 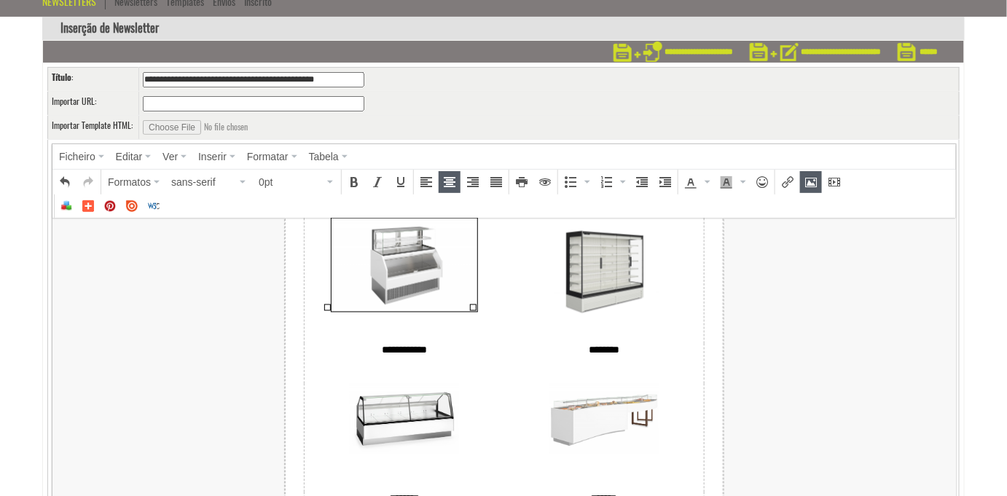 What do you see at coordinates (296, 182) in the screenshot?
I see `div: Font Sizes` at bounding box center [296, 182].